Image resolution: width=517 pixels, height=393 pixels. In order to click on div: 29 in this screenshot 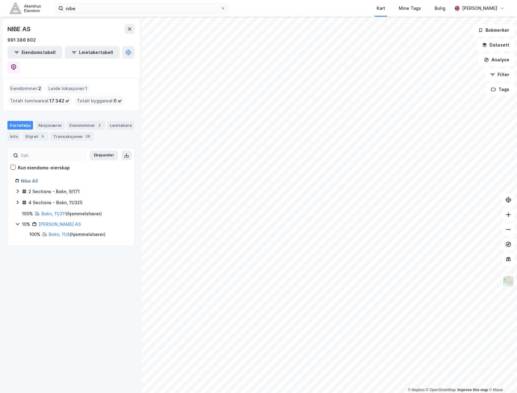, I will do `click(88, 136)`.